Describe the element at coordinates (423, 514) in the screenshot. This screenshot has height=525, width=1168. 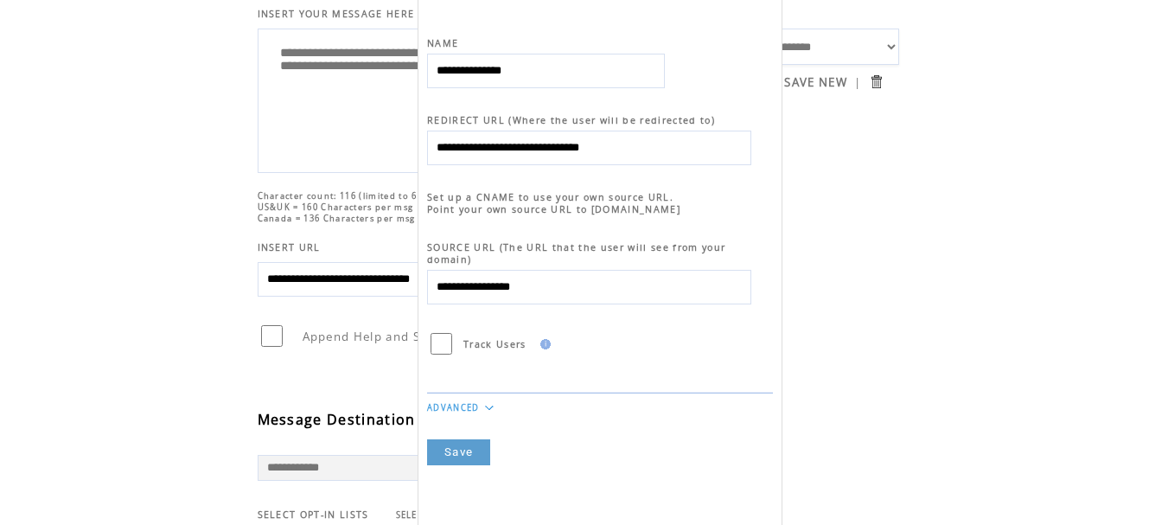
I see `a: SELECT ALL` at that location.